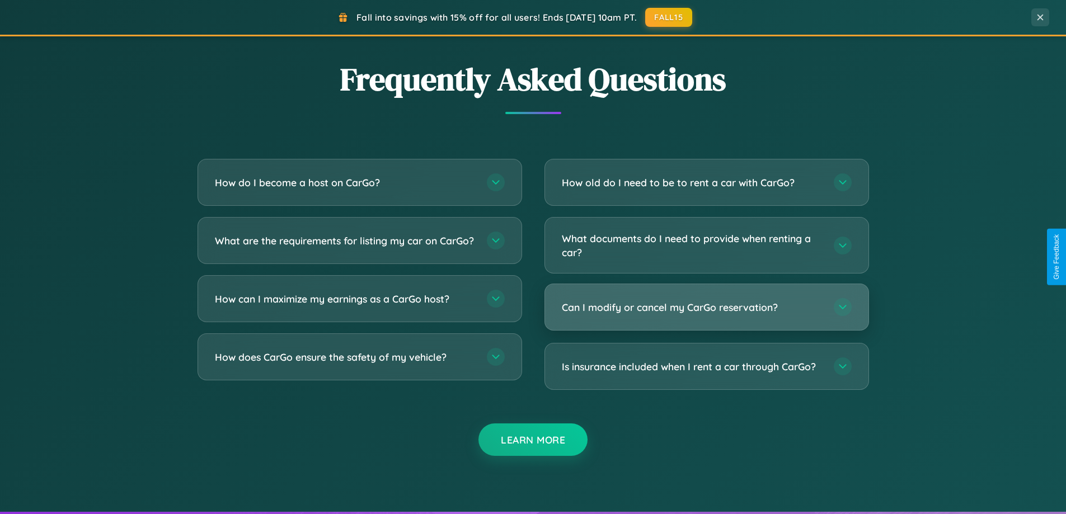 This screenshot has height=514, width=1066. I want to click on h3: Can I modify or cancel my CarGo reservation?, so click(692, 307).